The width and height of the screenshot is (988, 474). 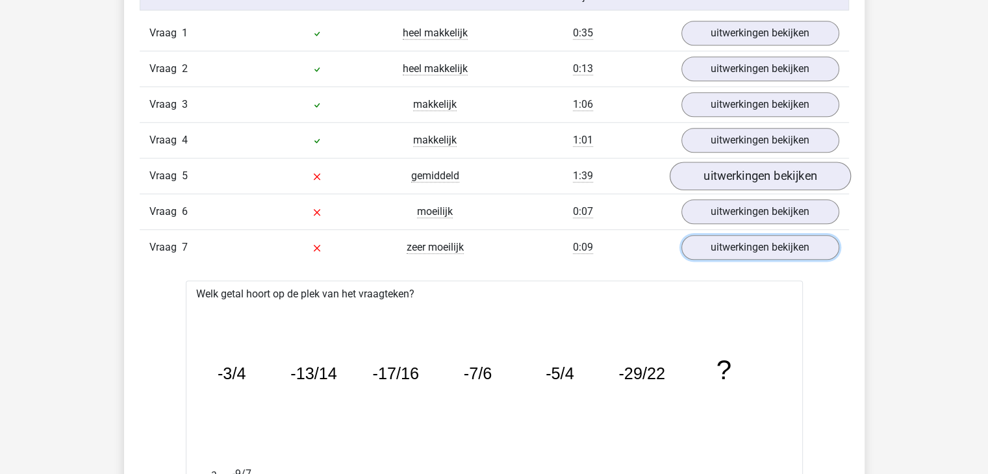 I want to click on tspan: -5/4, so click(x=561, y=374).